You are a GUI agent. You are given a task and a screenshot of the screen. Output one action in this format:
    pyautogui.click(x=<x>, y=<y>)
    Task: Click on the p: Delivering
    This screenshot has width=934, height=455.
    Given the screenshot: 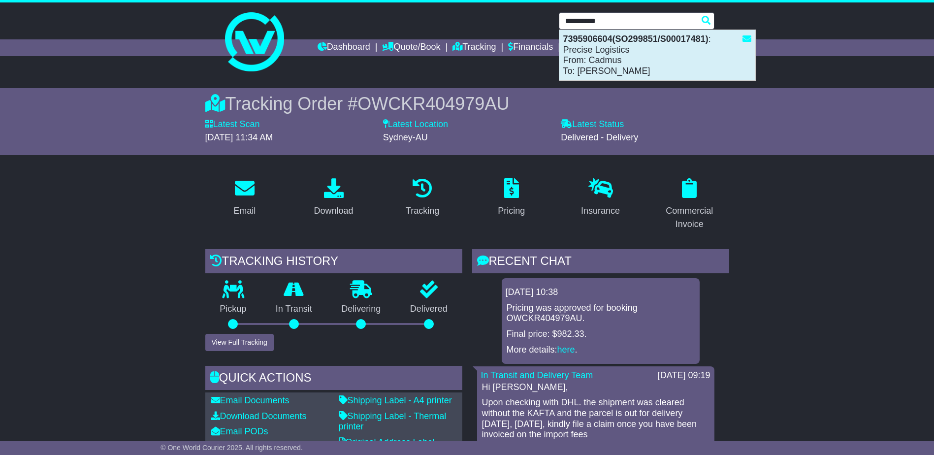 What is the action you would take?
    pyautogui.click(x=361, y=309)
    